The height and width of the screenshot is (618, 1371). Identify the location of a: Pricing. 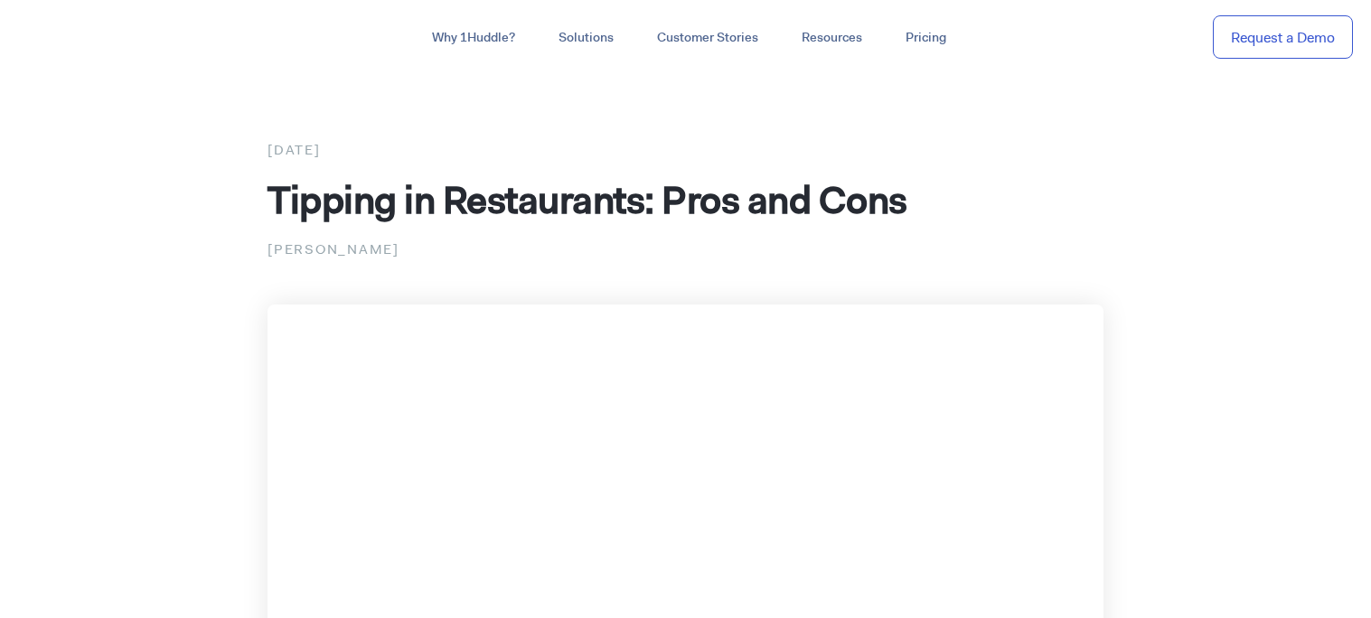
(925, 38).